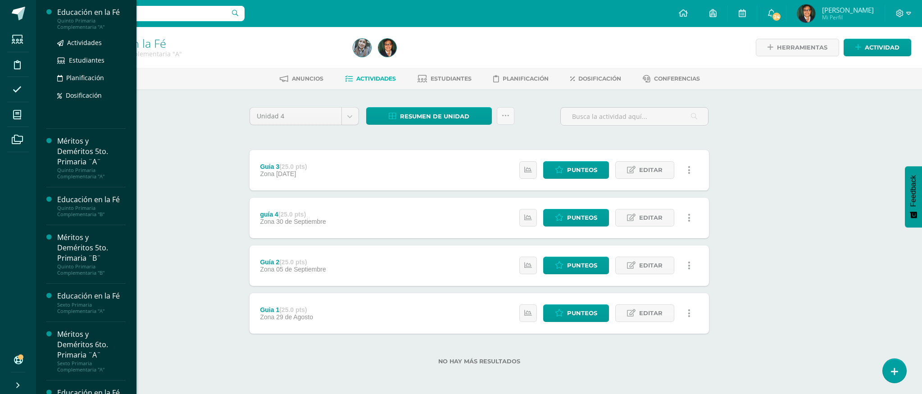  What do you see at coordinates (877, 47) in the screenshot?
I see `a: Actividad` at bounding box center [877, 47].